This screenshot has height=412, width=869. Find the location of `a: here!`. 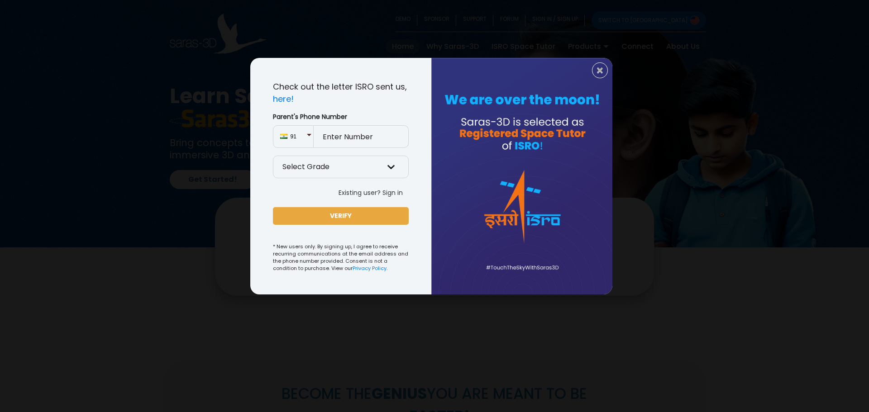

a: here! is located at coordinates (283, 99).